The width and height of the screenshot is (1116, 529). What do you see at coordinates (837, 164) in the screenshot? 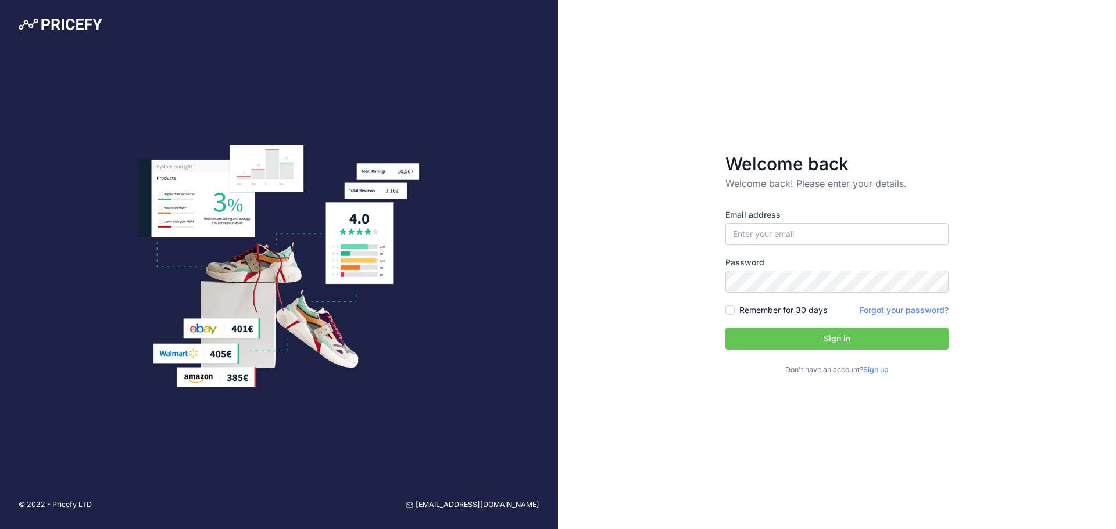
I see `h3: Welcome back` at bounding box center [837, 164].